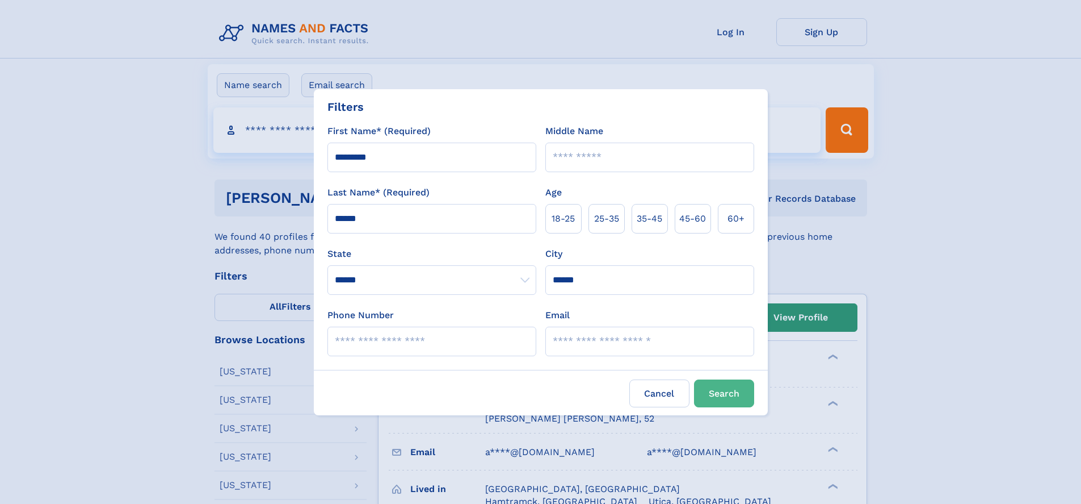 This screenshot has width=1081, height=504. Describe the element at coordinates (575, 131) in the screenshot. I see `label: Middle Name` at that location.